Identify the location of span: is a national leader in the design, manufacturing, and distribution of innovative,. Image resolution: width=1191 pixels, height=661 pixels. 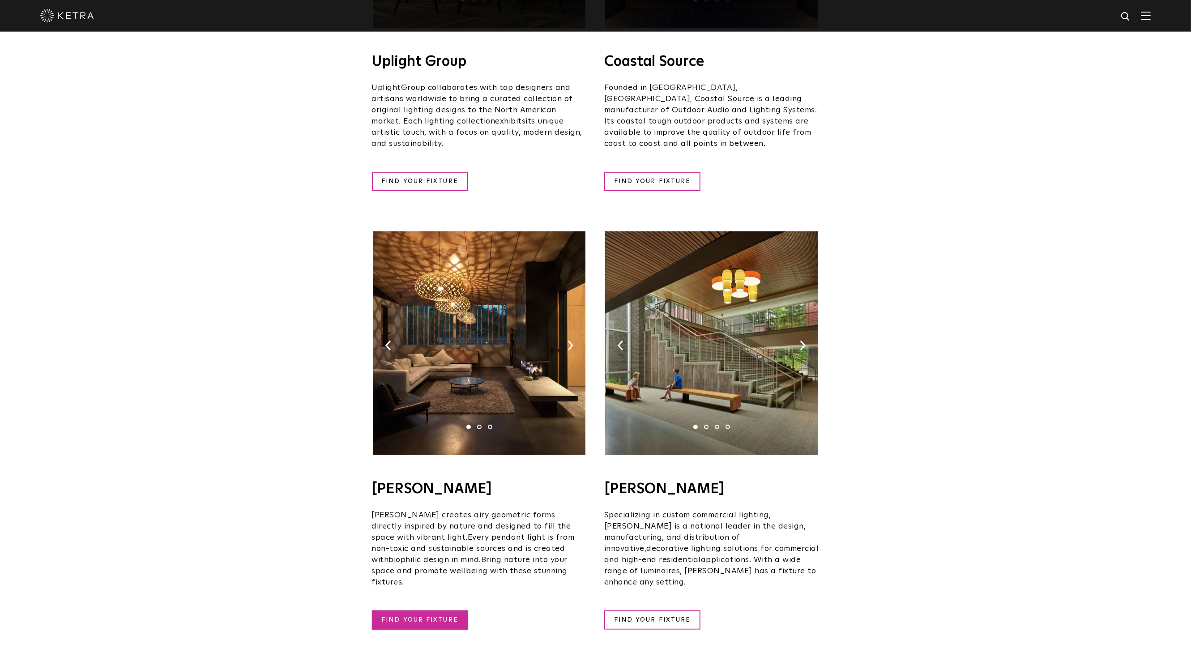
(705, 538).